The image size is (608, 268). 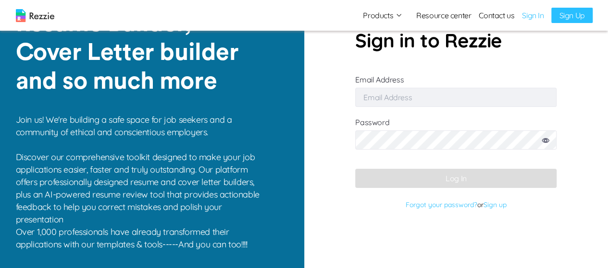 What do you see at coordinates (382, 15) in the screenshot?
I see `button: Products` at bounding box center [382, 15].